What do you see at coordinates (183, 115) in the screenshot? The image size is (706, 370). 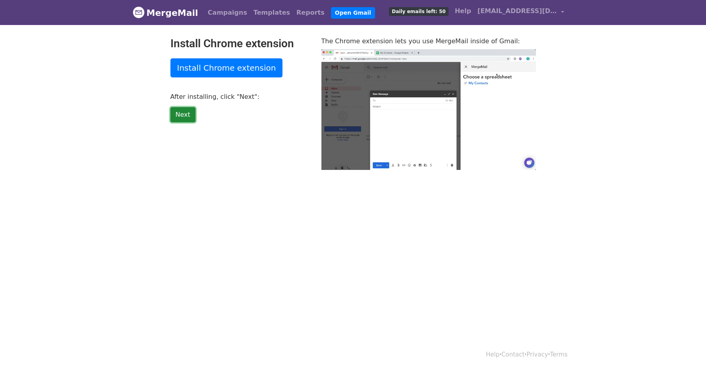 I see `a: Next` at bounding box center [183, 115].